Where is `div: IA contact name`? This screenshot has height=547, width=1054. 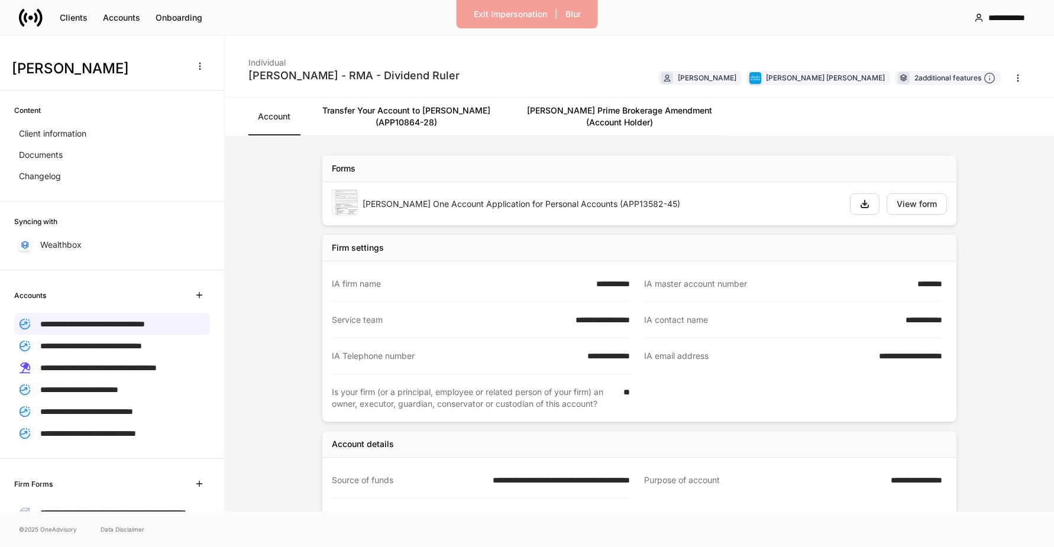
div: IA contact name is located at coordinates (771, 320).